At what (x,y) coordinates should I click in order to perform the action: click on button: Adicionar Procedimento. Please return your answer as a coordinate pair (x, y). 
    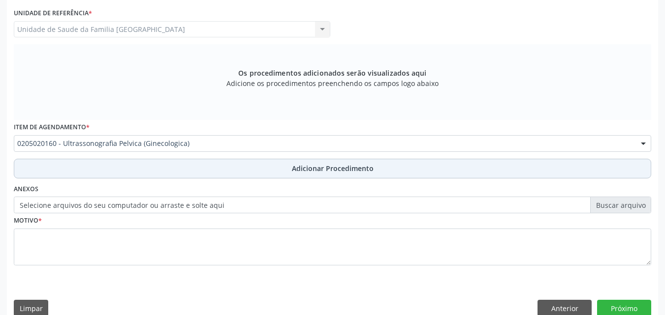
    Looking at the image, I should click on (332, 169).